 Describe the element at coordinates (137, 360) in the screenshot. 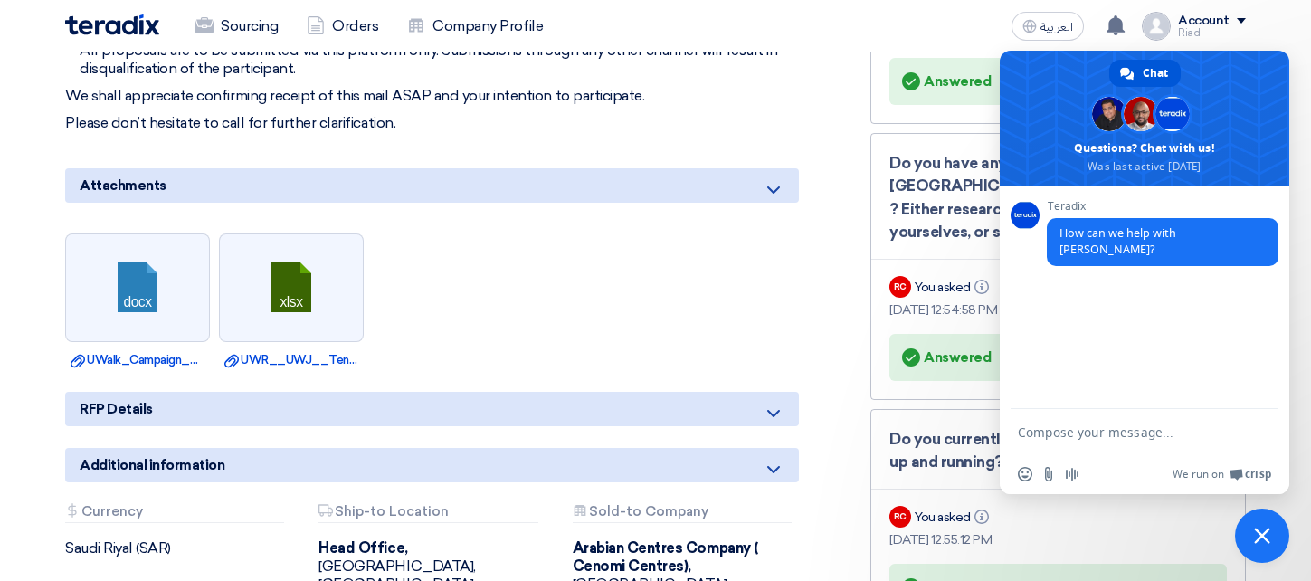

I see `a: UWalk_Campaign_RFP.docx` at that location.